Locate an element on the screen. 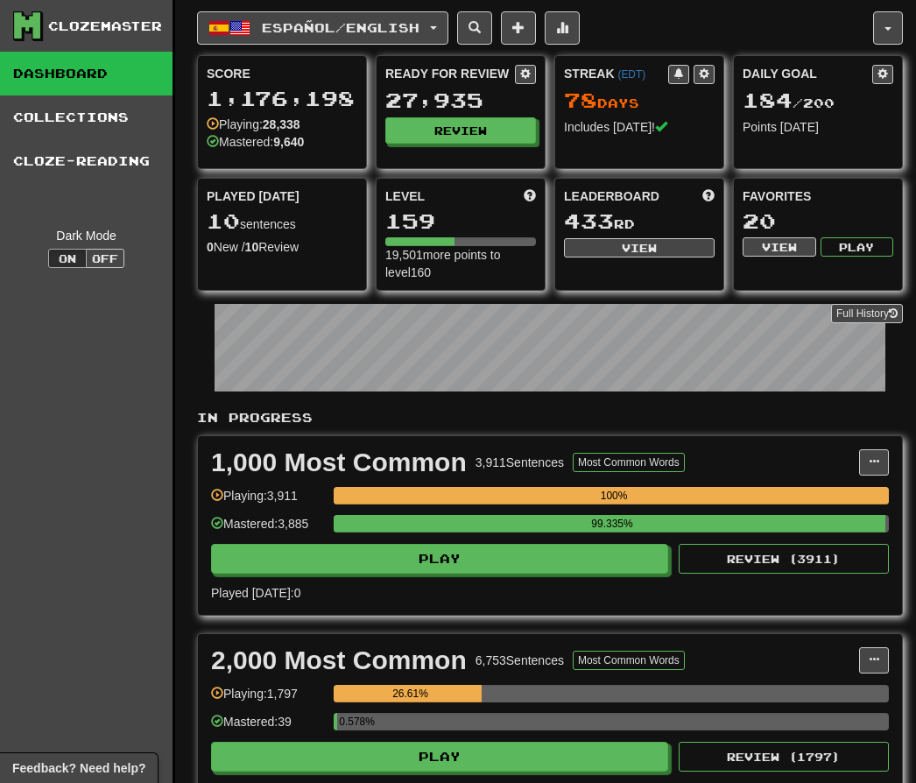  button: Off is located at coordinates (105, 258).